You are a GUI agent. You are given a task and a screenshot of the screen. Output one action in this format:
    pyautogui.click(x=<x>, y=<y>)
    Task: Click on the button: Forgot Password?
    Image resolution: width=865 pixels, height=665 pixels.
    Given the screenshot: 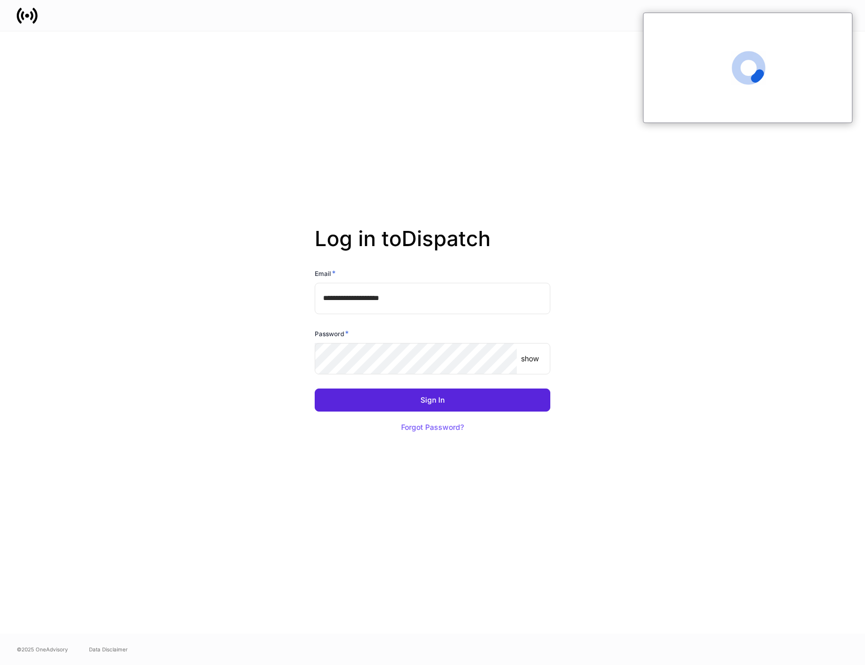 What is the action you would take?
    pyautogui.click(x=433, y=428)
    